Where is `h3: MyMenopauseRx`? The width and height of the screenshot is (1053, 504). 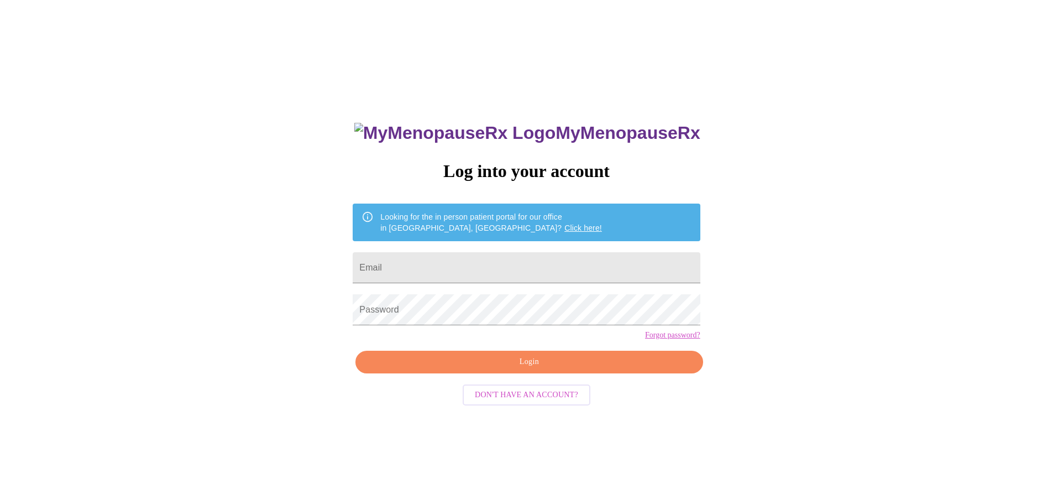
h3: MyMenopauseRx is located at coordinates (527, 133).